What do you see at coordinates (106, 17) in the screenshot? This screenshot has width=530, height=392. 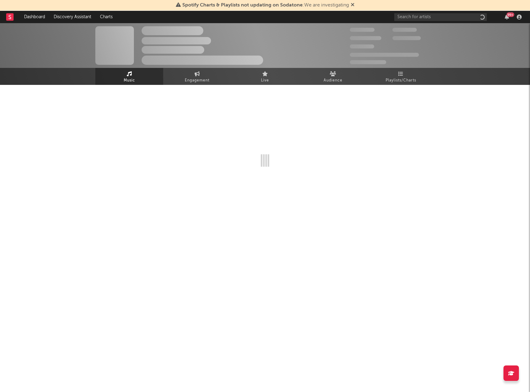 I see `a: Charts` at bounding box center [106, 17].